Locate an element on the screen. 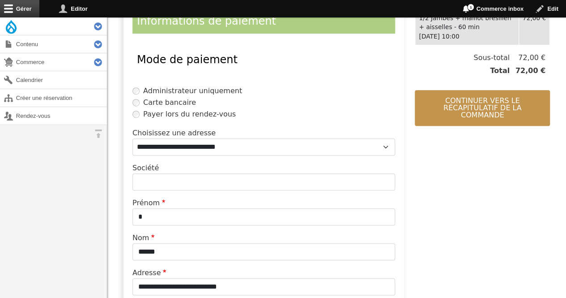 The width and height of the screenshot is (566, 298). button: Continuer vers le récapitulatif de la commande is located at coordinates (482, 108).